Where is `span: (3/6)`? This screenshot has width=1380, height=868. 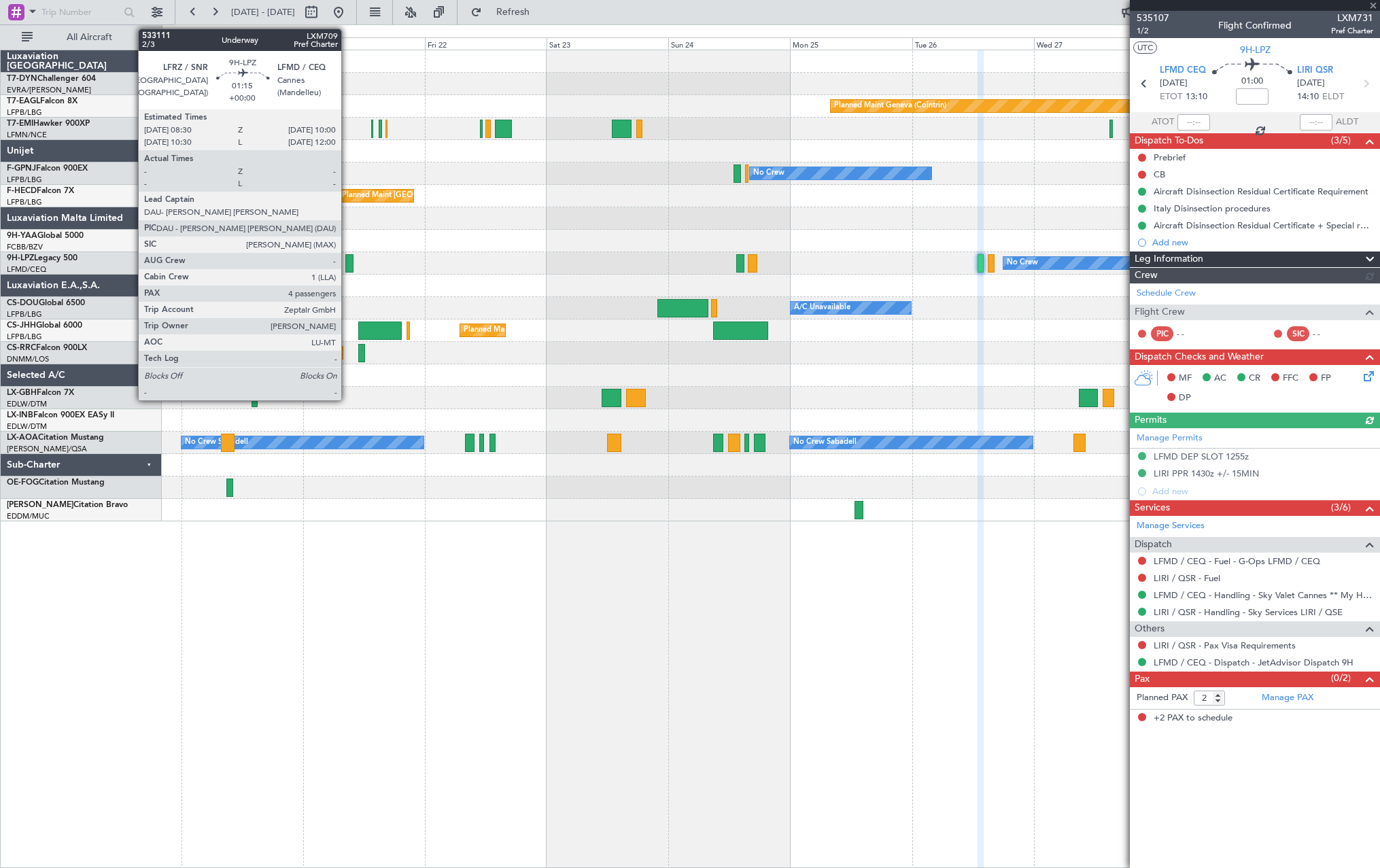 span: (3/6) is located at coordinates (1340, 507).